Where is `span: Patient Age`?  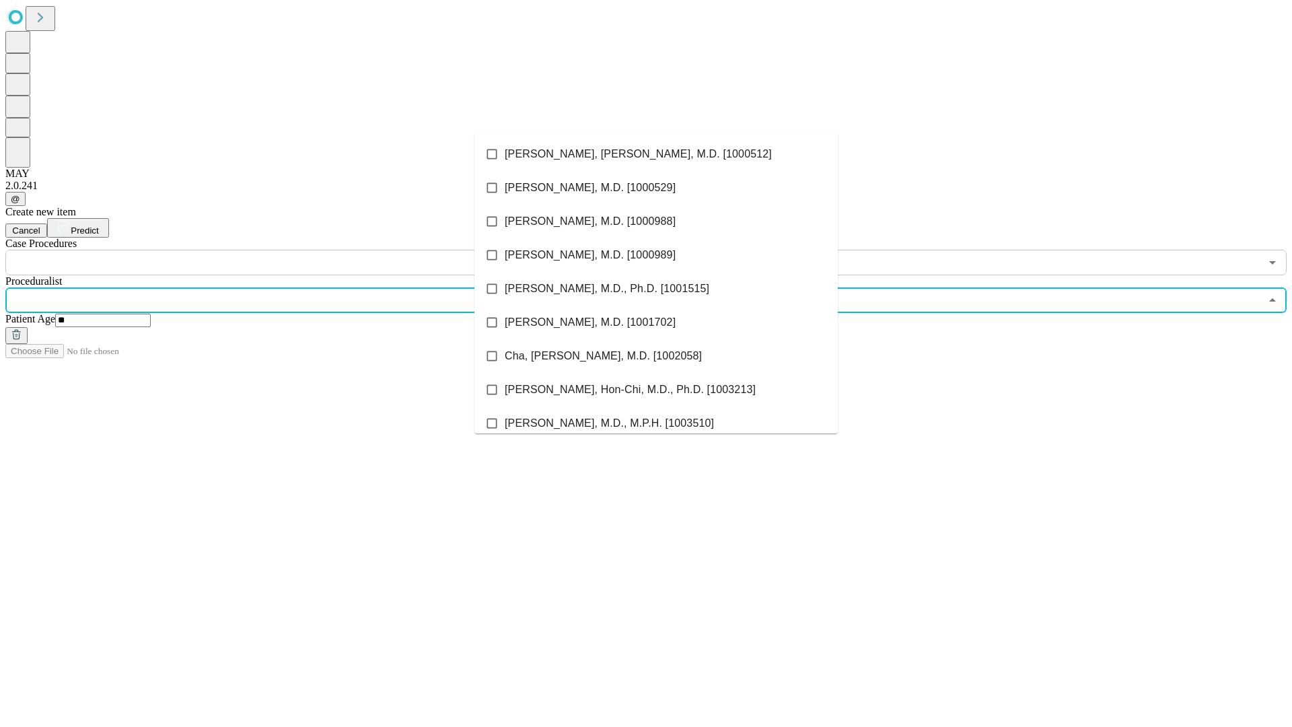
span: Patient Age is located at coordinates (30, 318).